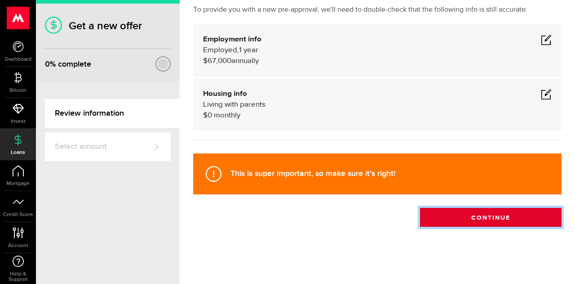  I want to click on span: Employed, so click(220, 50).